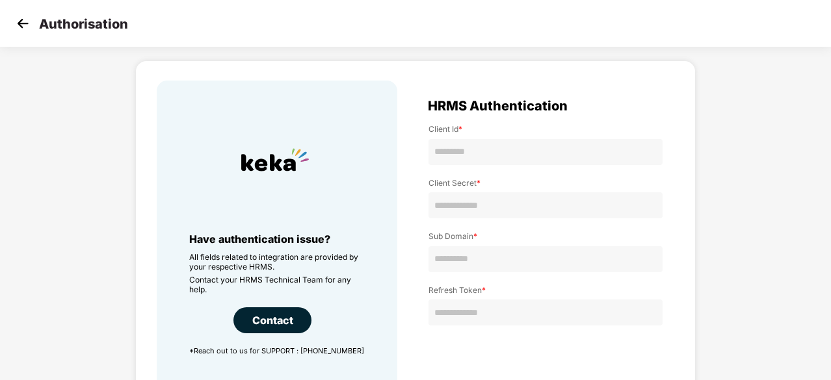 This screenshot has height=380, width=831. I want to click on label: Client Id, so click(545, 129).